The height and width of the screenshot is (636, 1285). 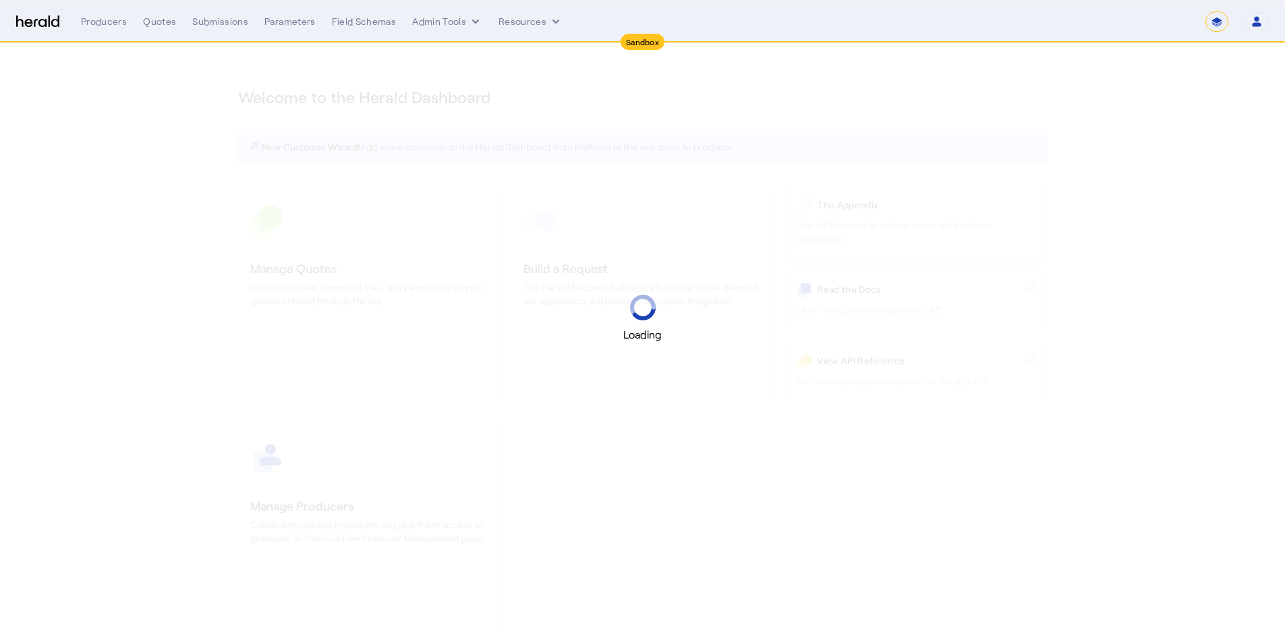 What do you see at coordinates (159, 22) in the screenshot?
I see `div: Quotes` at bounding box center [159, 22].